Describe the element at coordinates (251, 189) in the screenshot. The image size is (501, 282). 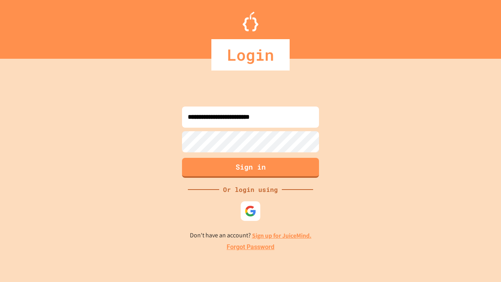
I see `div: Or login using` at that location.